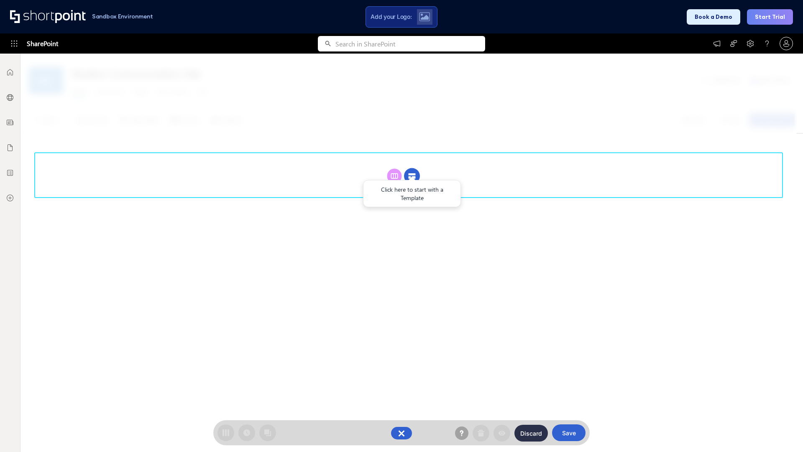 Image resolution: width=803 pixels, height=452 pixels. What do you see at coordinates (531, 433) in the screenshot?
I see `button: Discard` at bounding box center [531, 433].